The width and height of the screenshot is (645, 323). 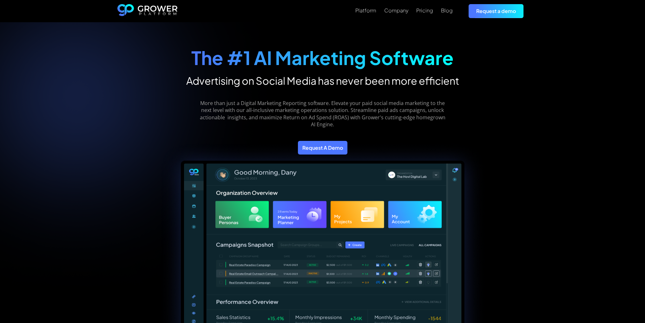 I want to click on div: Company, so click(x=397, y=10).